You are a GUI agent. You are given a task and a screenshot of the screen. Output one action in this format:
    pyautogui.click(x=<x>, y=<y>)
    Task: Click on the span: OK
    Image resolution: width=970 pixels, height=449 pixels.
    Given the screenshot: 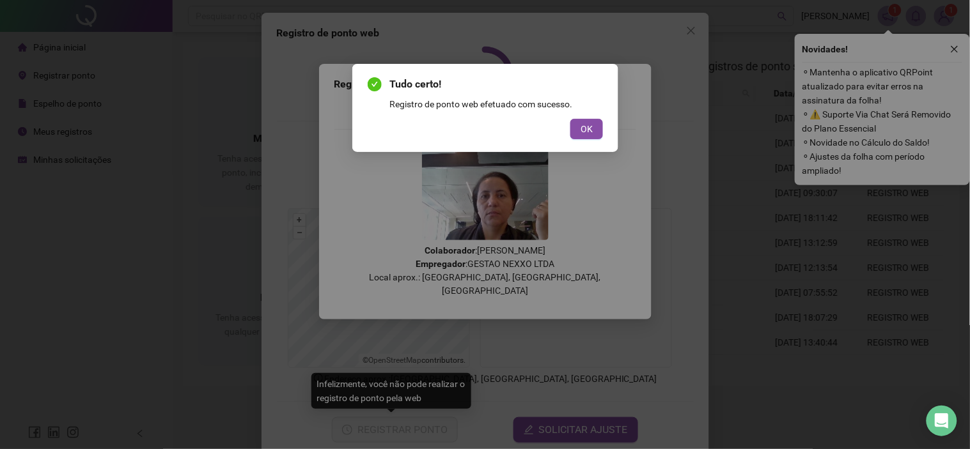 What is the action you would take?
    pyautogui.click(x=586, y=129)
    